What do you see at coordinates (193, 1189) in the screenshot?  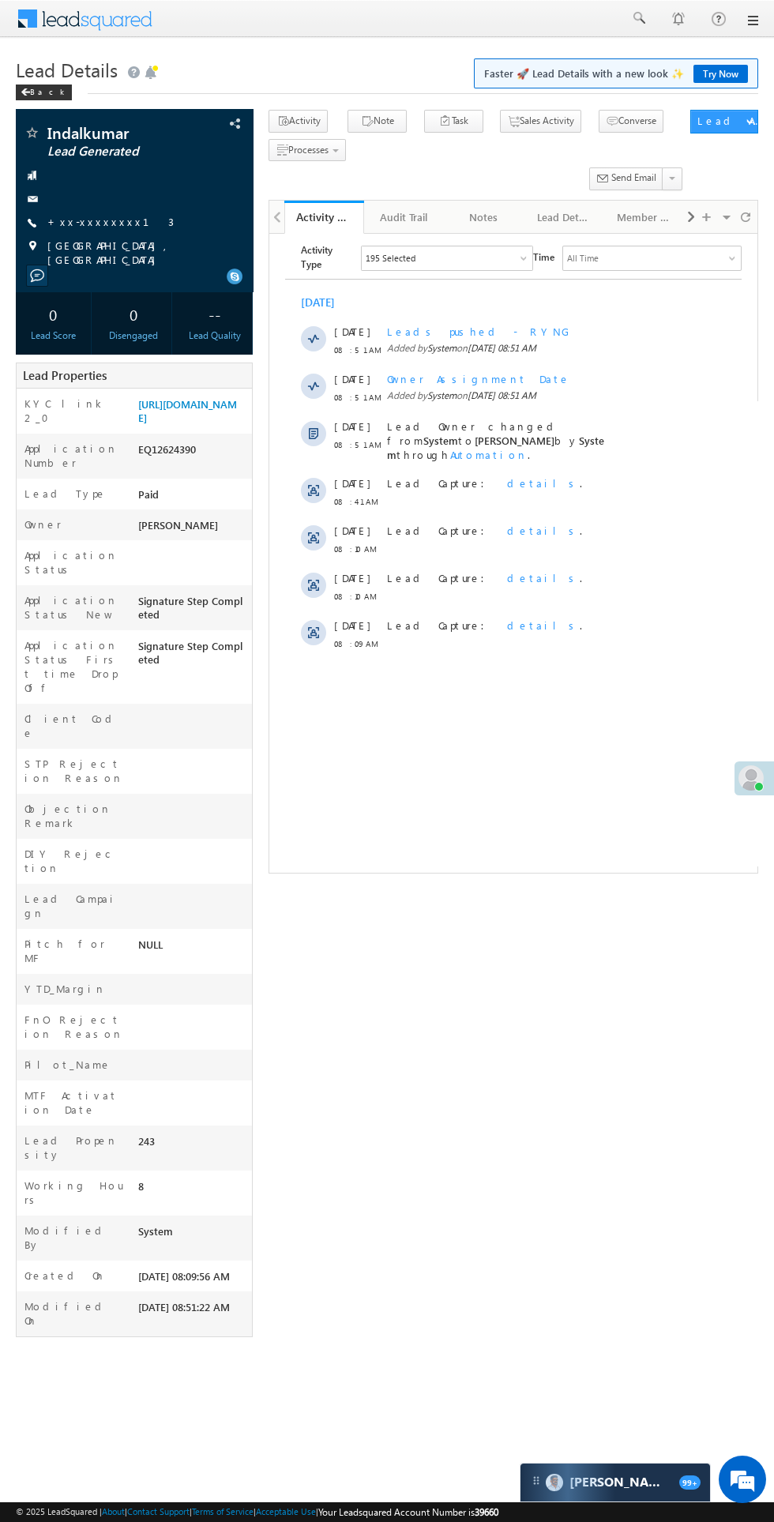 I see `div: 8` at bounding box center [193, 1189].